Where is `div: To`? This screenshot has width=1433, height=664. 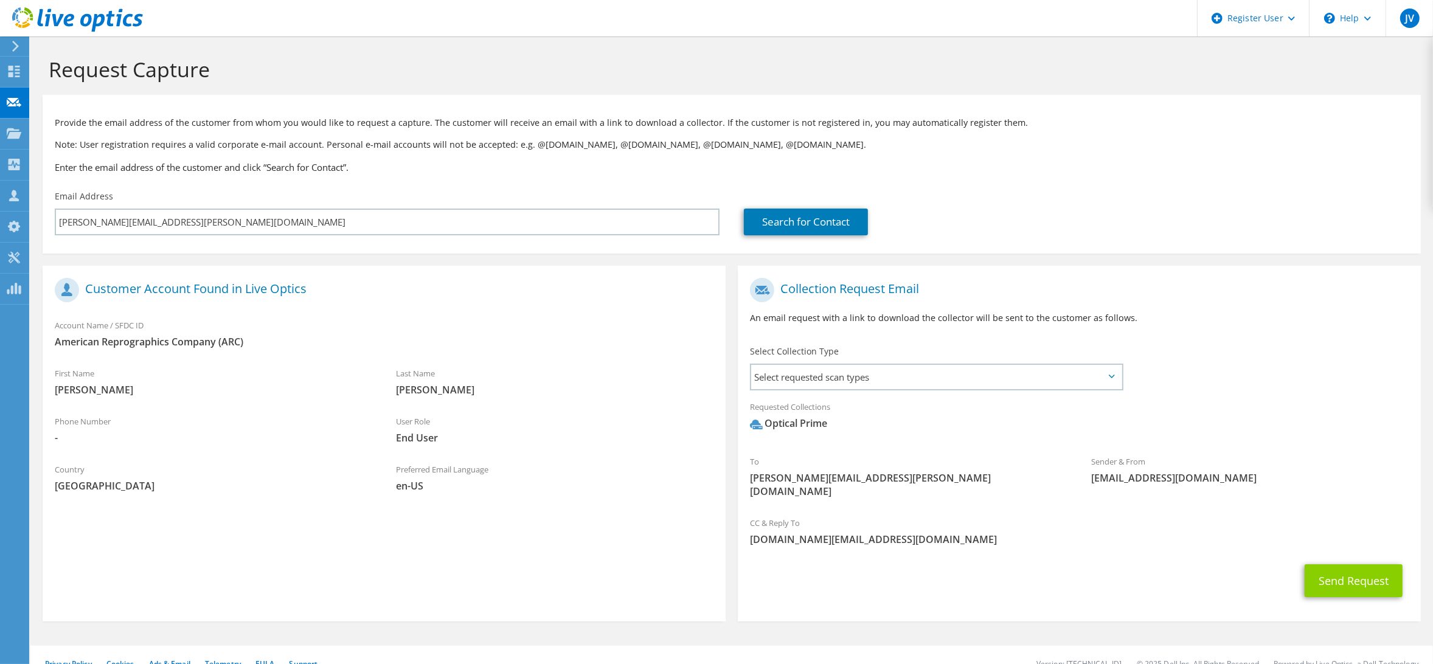 div: To is located at coordinates (908, 476).